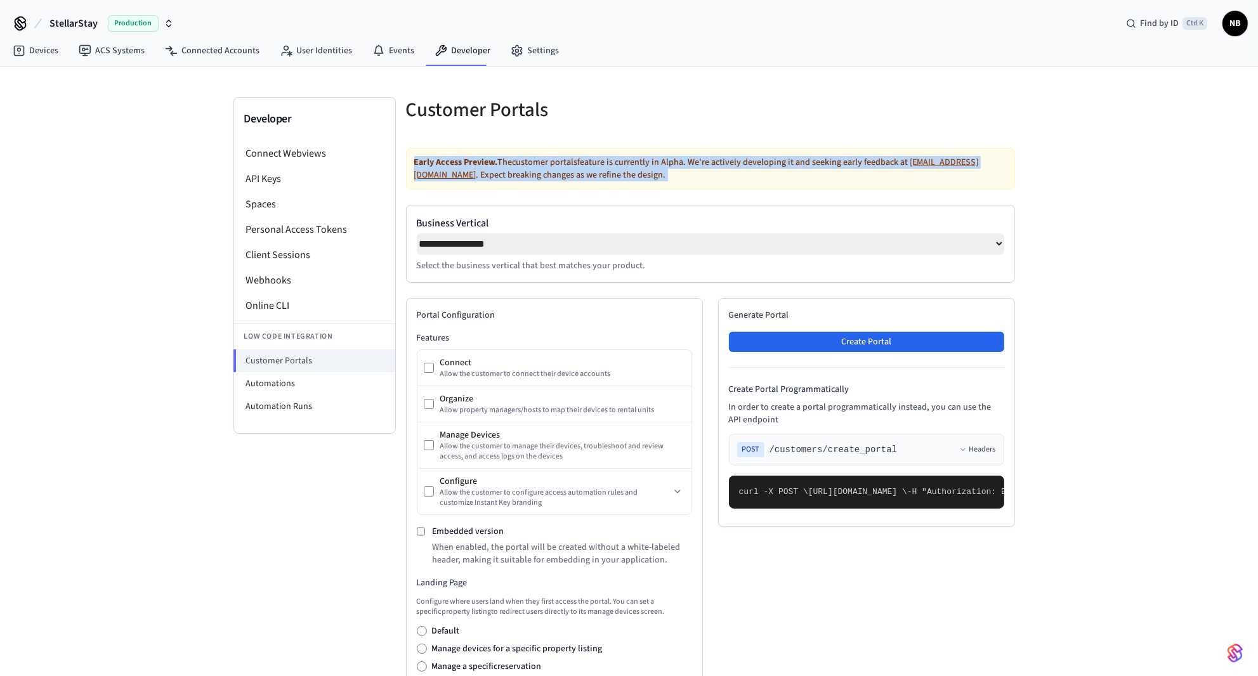  What do you see at coordinates (315, 336) in the screenshot?
I see `li: Low Code Integration` at bounding box center [315, 336].